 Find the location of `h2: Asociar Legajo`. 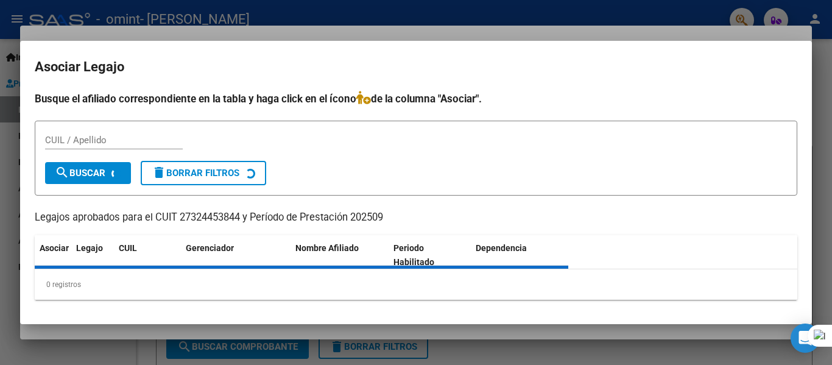

h2: Asociar Legajo is located at coordinates (416, 67).